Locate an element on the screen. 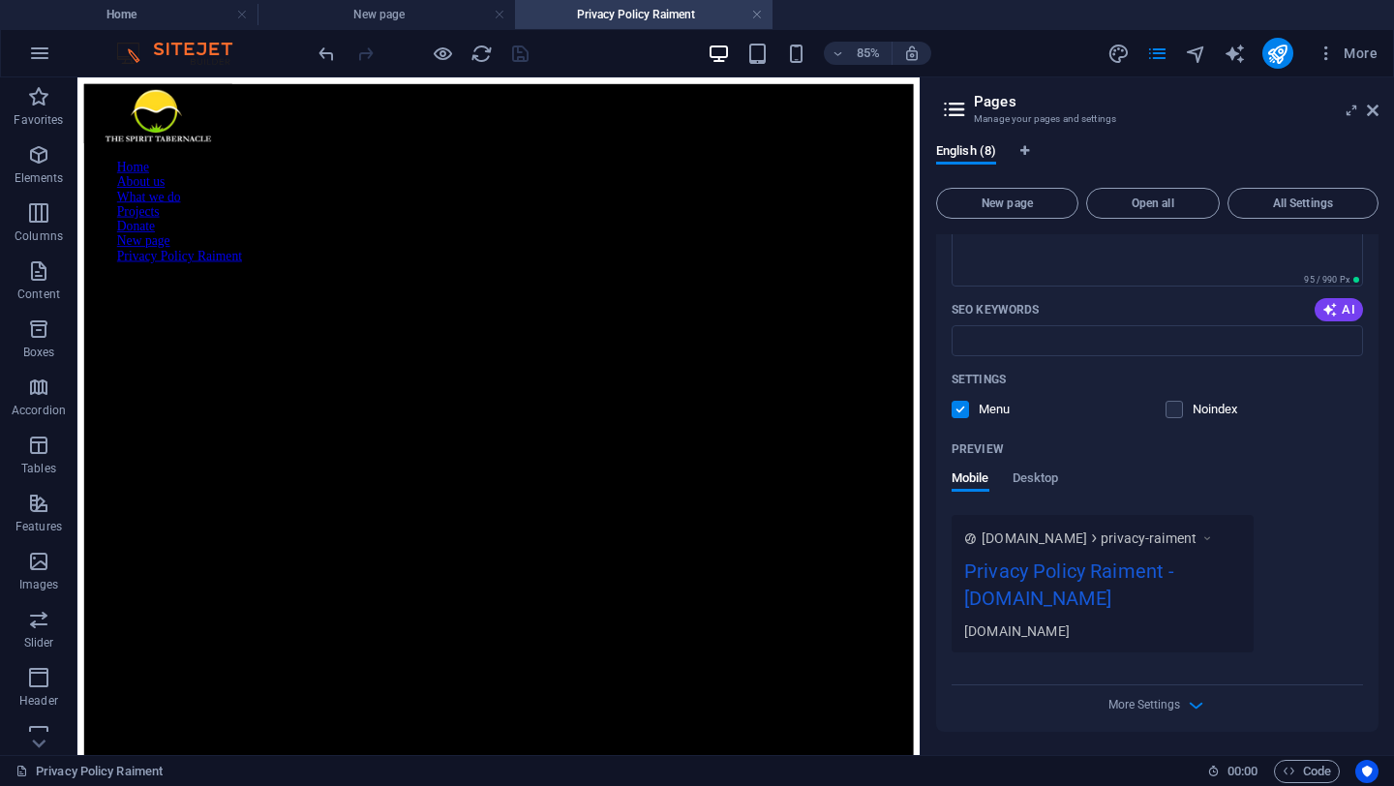 The width and height of the screenshot is (1394, 786). h3: Manage your pages and settings is located at coordinates (1157, 119).